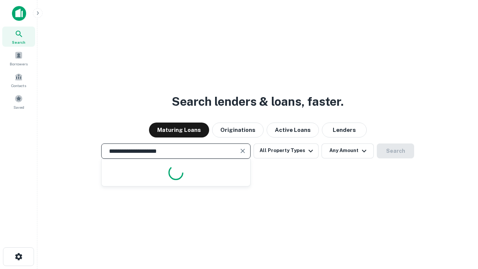 The image size is (478, 269). What do you see at coordinates (19, 37) in the screenshot?
I see `a: Search` at bounding box center [19, 37].